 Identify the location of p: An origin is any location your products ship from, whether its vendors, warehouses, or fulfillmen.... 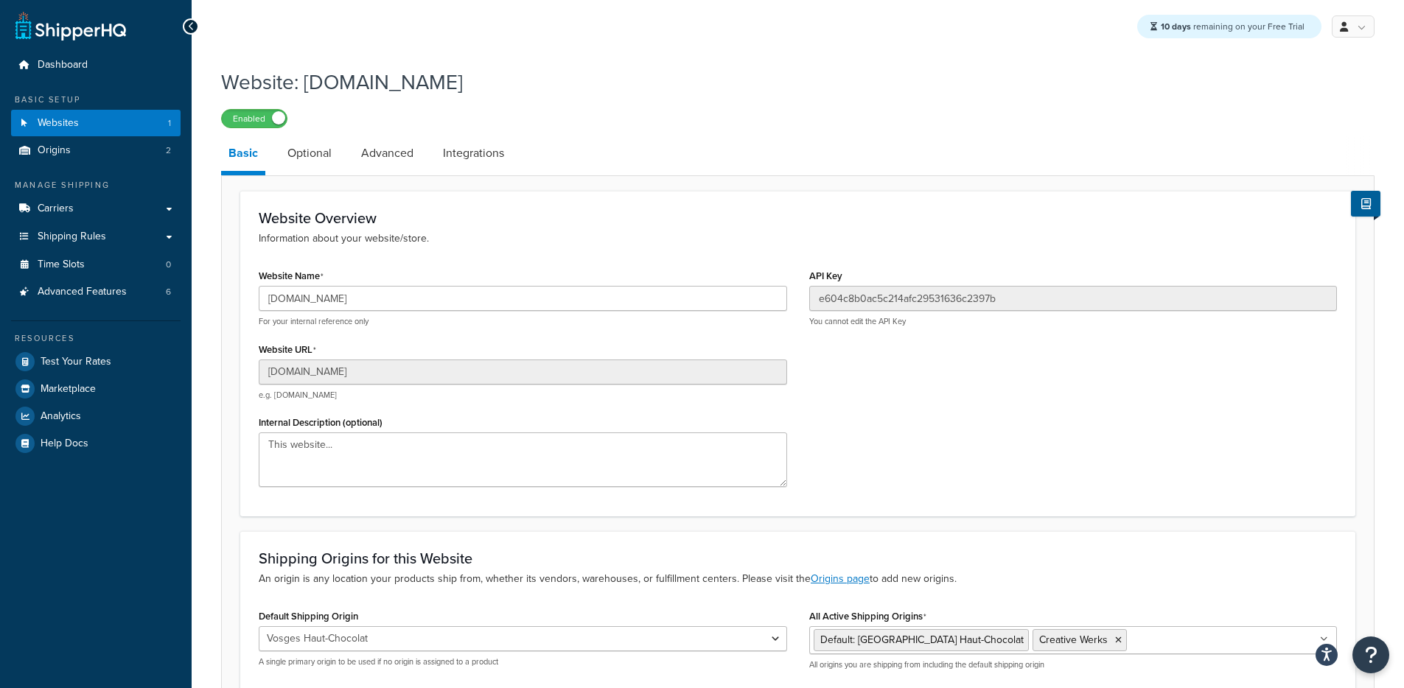
(797, 579).